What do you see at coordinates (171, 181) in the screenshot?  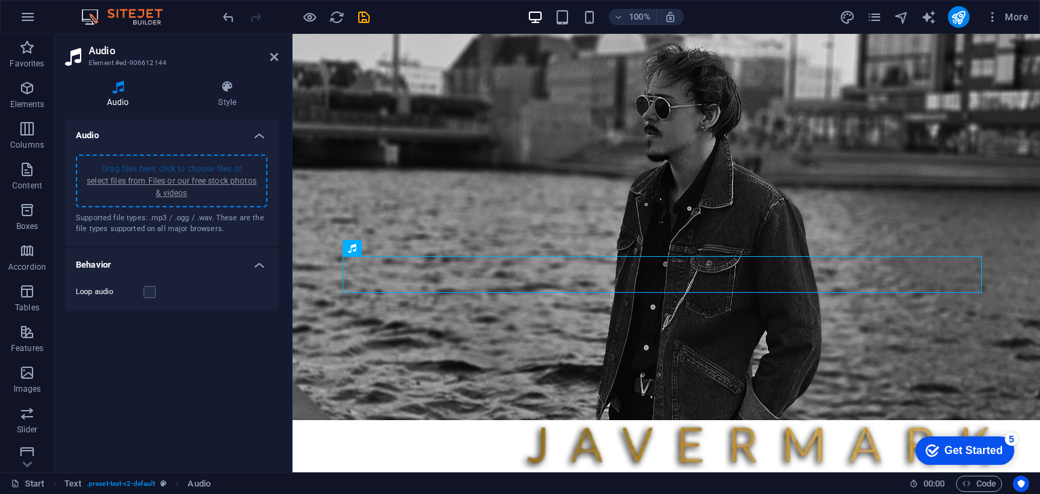 I see `span: Drag files here, click to choose files or` at bounding box center [171, 181].